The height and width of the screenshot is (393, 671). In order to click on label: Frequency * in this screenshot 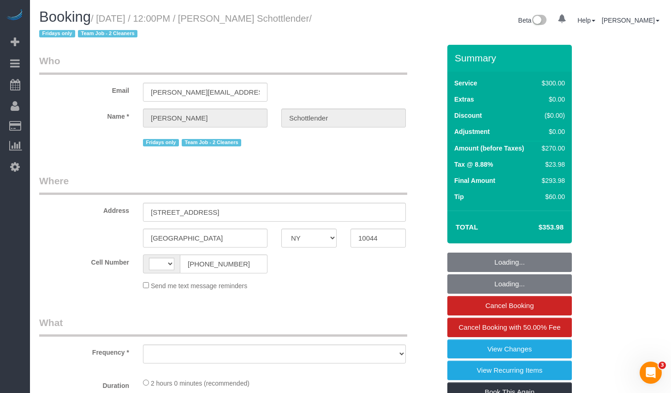, I will do `click(84, 350)`.